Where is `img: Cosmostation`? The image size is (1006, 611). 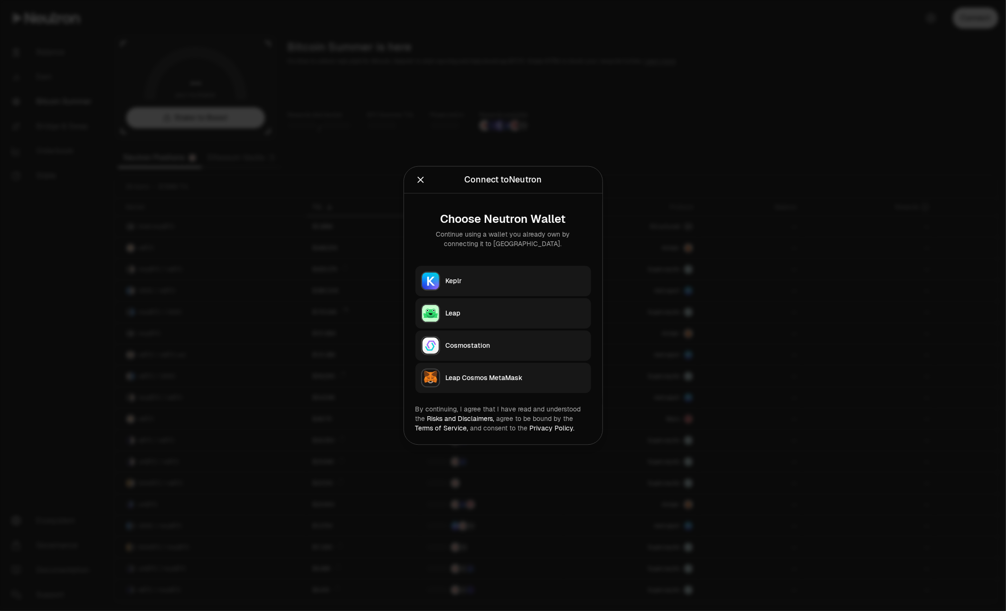 img: Cosmostation is located at coordinates (431, 346).